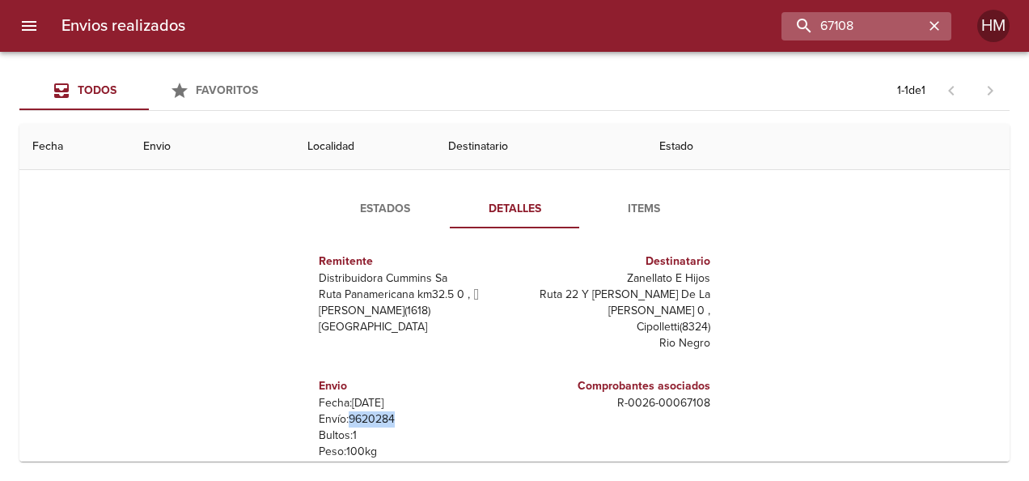 The height and width of the screenshot is (481, 1029). Describe the element at coordinates (616, 278) in the screenshot. I see `p: Zanellato E Hijos` at that location.